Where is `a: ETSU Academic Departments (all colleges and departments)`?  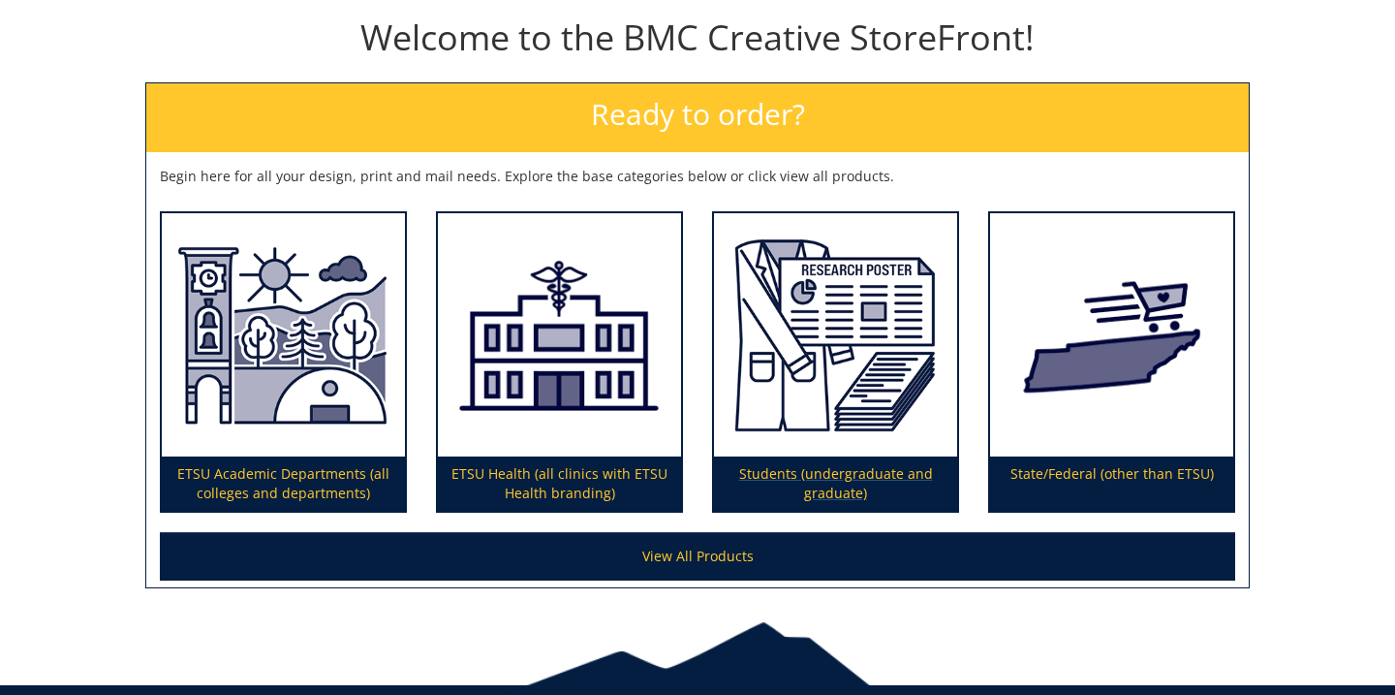
a: ETSU Academic Departments (all colleges and departments) is located at coordinates (283, 362).